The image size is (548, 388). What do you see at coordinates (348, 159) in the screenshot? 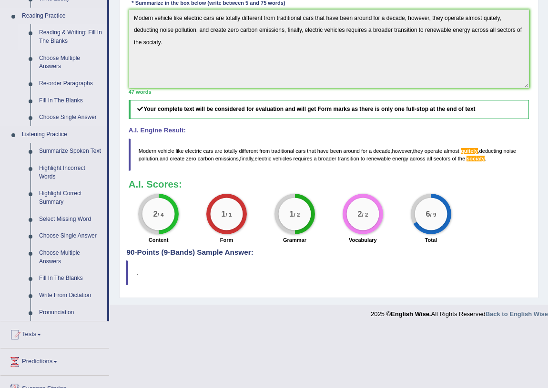
I see `span: transition` at bounding box center [348, 159].